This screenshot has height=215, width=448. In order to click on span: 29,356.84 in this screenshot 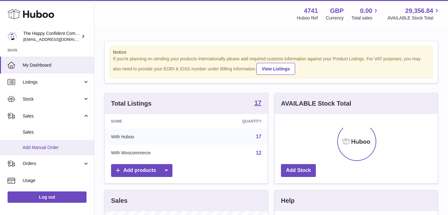, I will do `click(420, 11)`.